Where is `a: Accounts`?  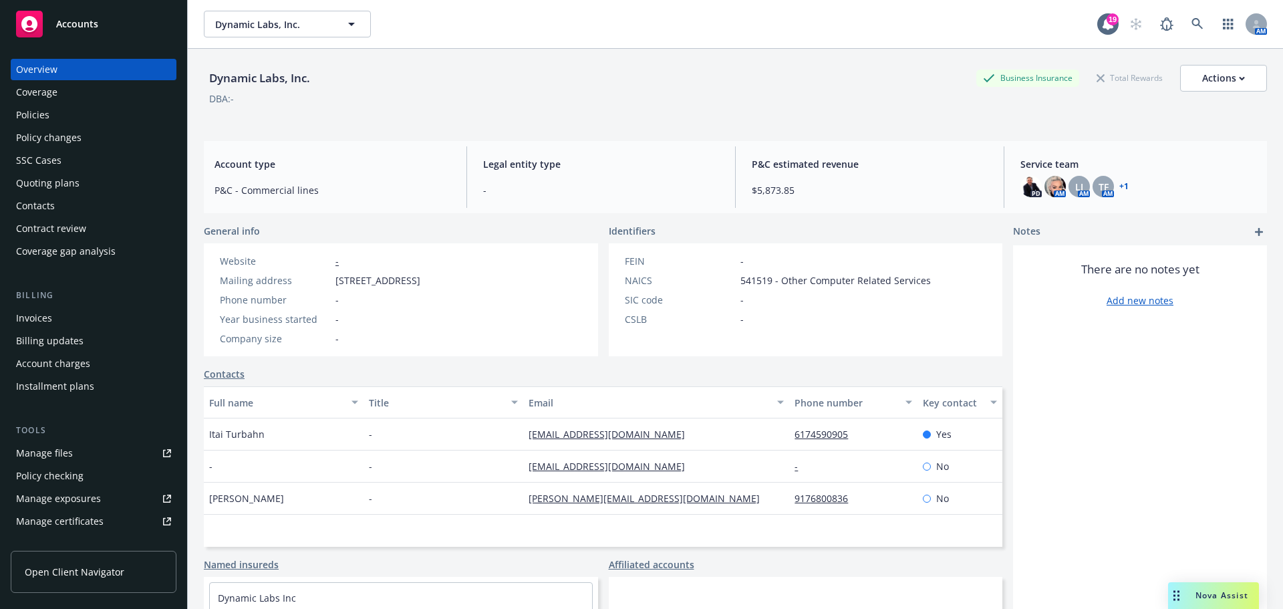
a: Accounts is located at coordinates (94, 24).